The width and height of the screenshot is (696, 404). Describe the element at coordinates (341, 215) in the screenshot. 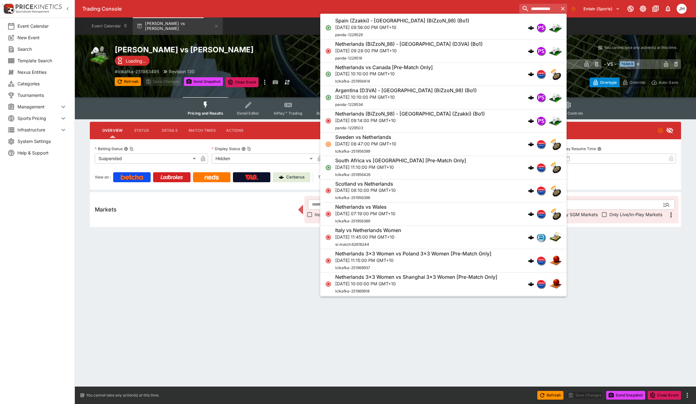

I see `span: Include Resulted Markets` at that location.